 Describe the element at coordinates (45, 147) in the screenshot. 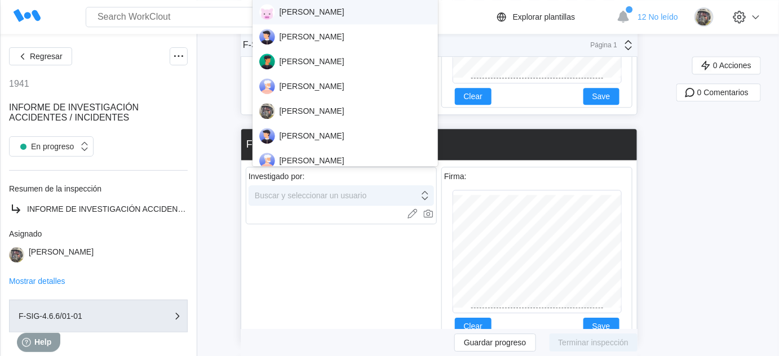

I see `div: En progreso` at that location.